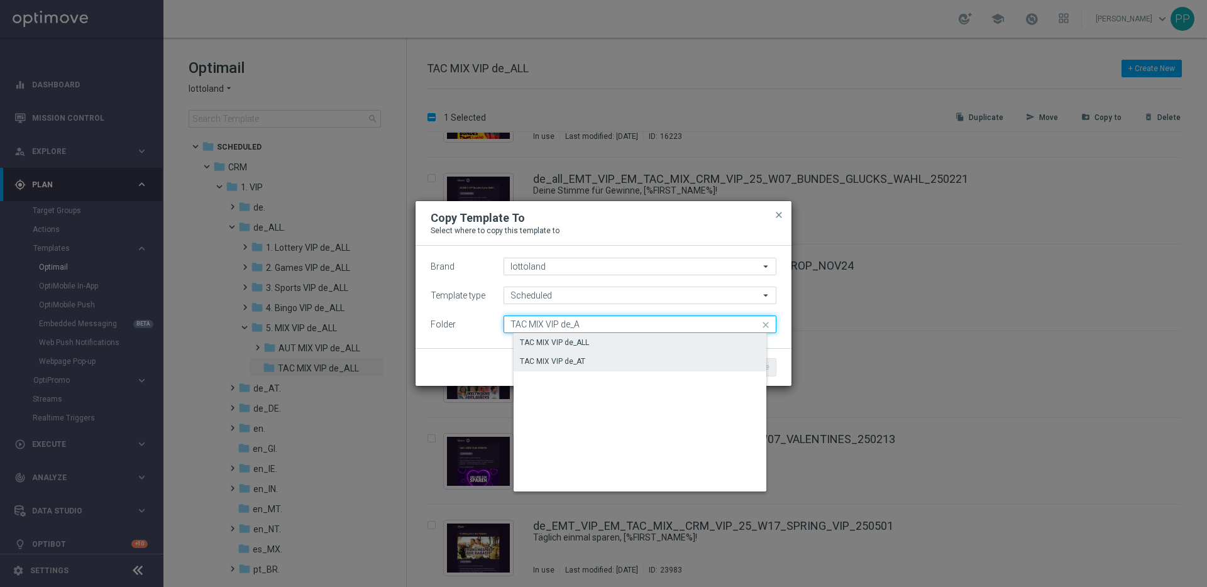  Describe the element at coordinates (650, 343) in the screenshot. I see `div: Press SPACE to deselect this row.` at that location.